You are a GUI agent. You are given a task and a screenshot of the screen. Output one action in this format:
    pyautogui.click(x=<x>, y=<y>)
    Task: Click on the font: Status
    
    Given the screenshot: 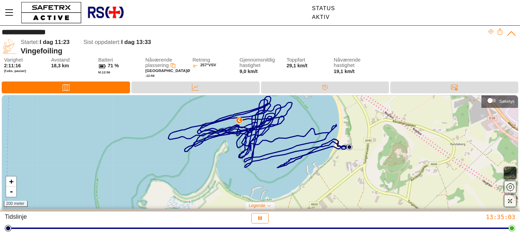 What is the action you would take?
    pyautogui.click(x=323, y=8)
    